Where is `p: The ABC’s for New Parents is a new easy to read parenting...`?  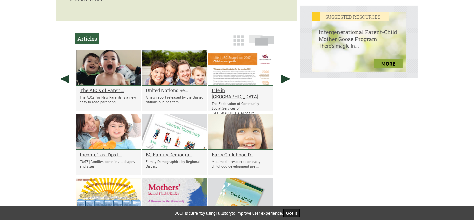 p: The ABC’s for New Parents is a new easy to read parenting... is located at coordinates (109, 99).